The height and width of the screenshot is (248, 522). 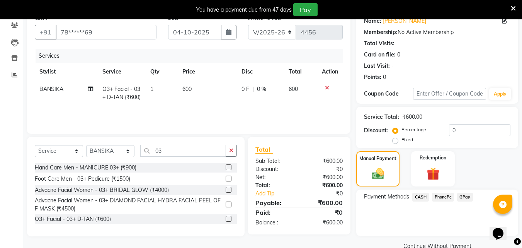 I want to click on div: Balance :, so click(x=274, y=222).